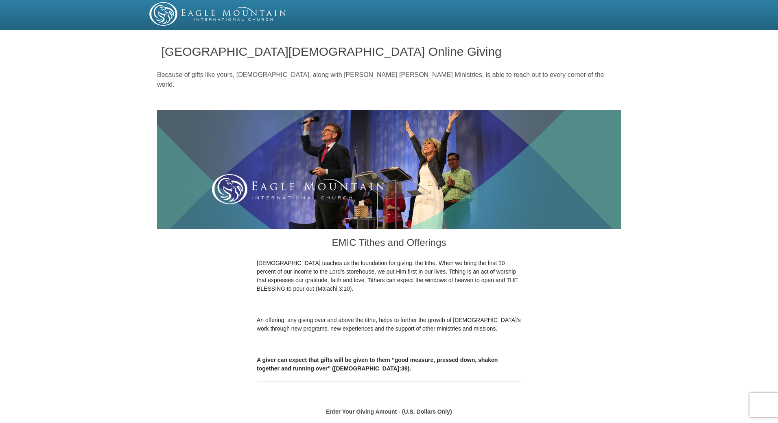 This screenshot has height=423, width=778. What do you see at coordinates (218, 14) in the screenshot?
I see `img: EMIC` at bounding box center [218, 14].